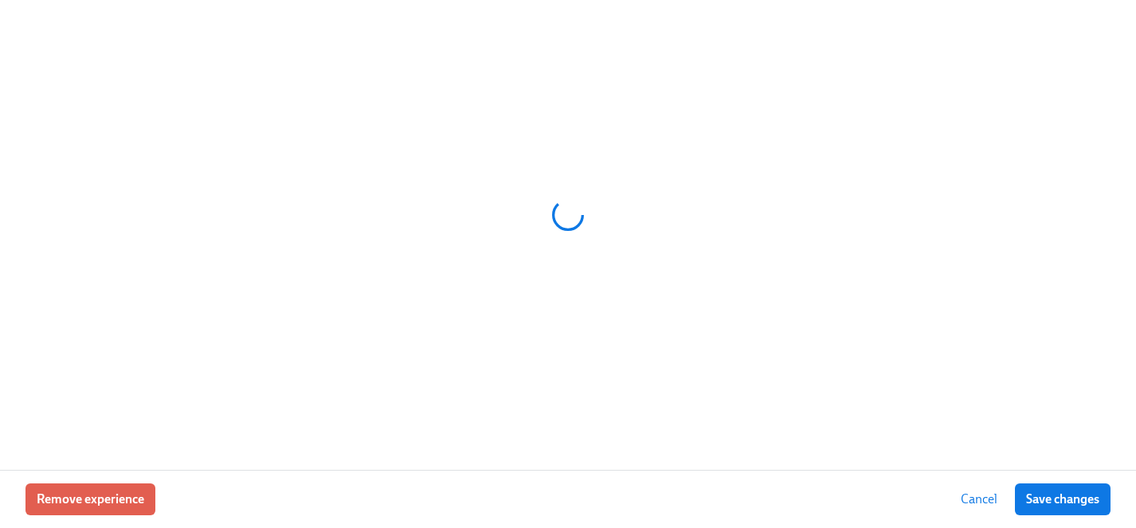  What do you see at coordinates (979, 499) in the screenshot?
I see `span: Cancel` at bounding box center [979, 499].